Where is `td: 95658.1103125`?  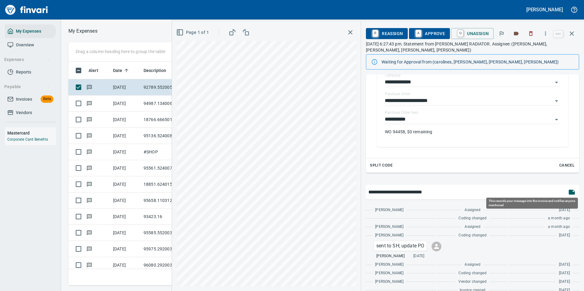 td: 95658.1103125 is located at coordinates (169, 201).